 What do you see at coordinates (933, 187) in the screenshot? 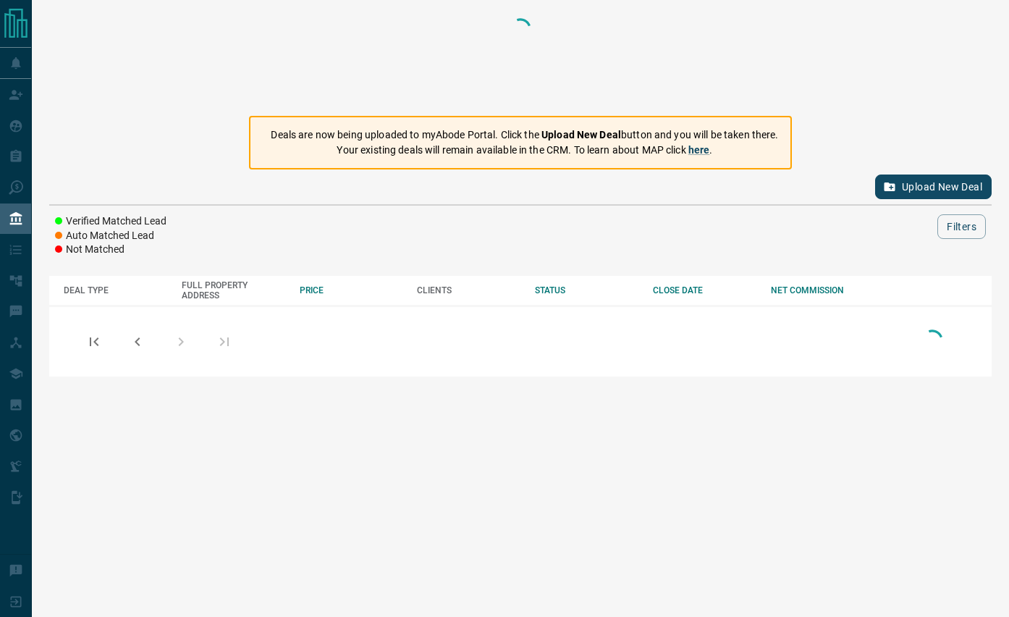
I see `button: Upload New Deal` at bounding box center [933, 187].